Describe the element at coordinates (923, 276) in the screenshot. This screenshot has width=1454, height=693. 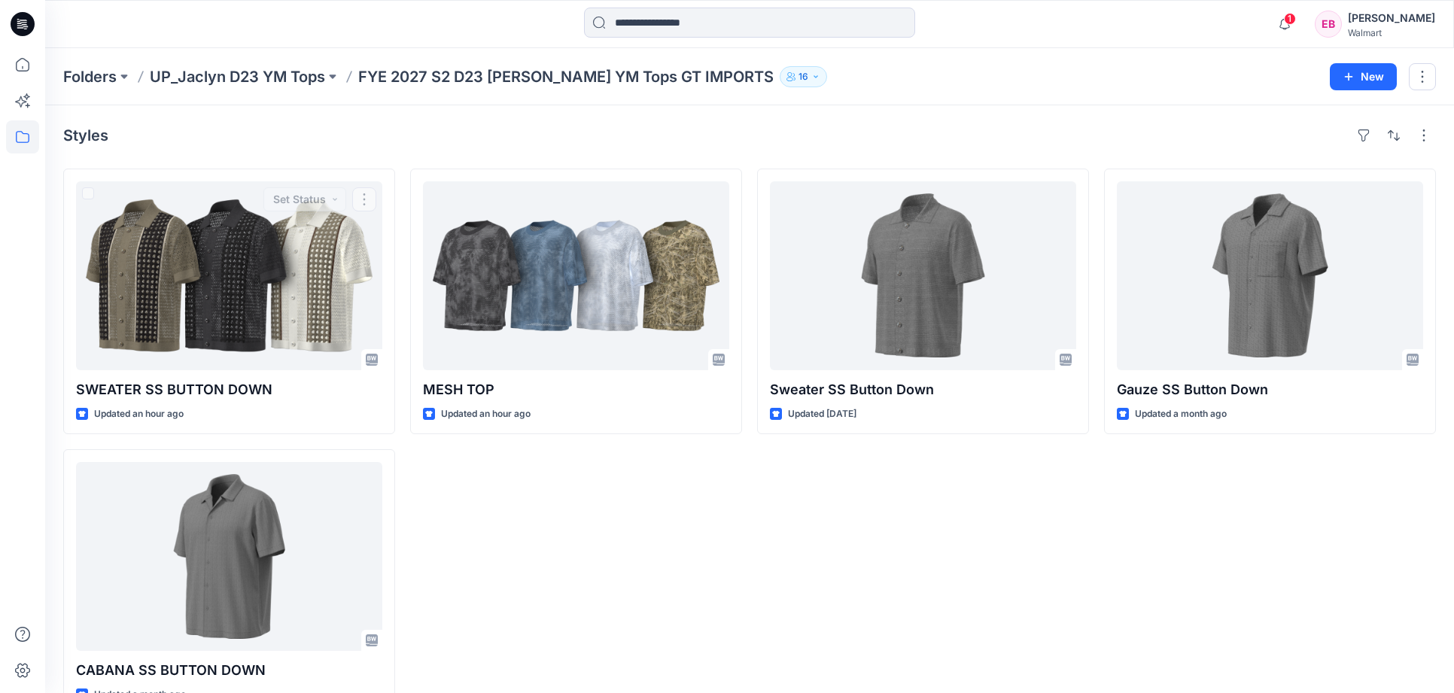
I see `a: Sweater SS Button Down` at that location.